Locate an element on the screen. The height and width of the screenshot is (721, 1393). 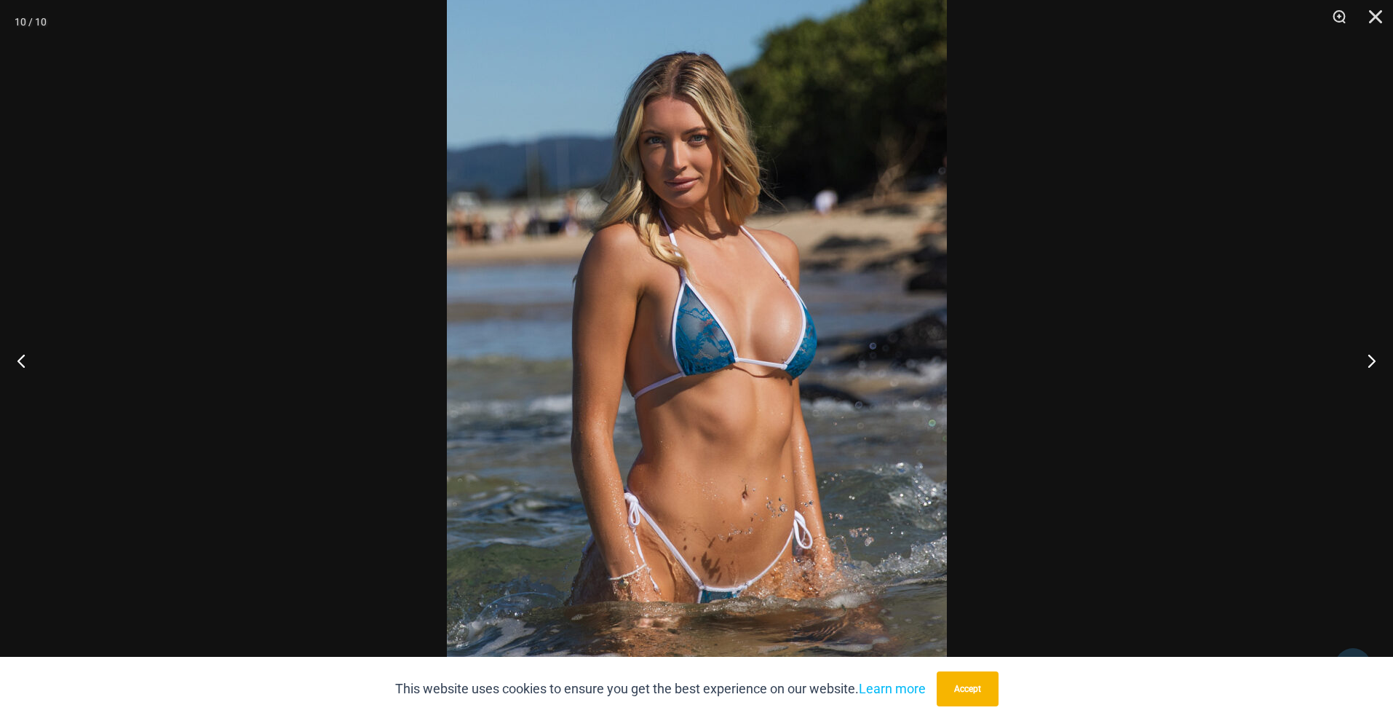
p: This website uses cookies to ensure you get the best experience on our website. is located at coordinates (660, 689).